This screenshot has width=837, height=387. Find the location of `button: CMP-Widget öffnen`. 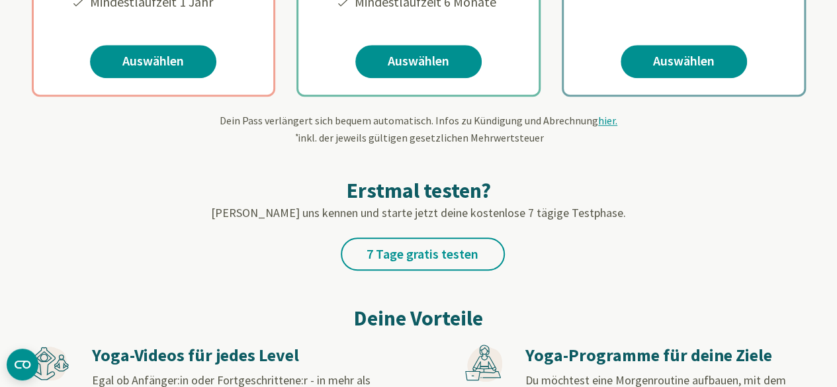

button: CMP-Widget öffnen is located at coordinates (22, 365).